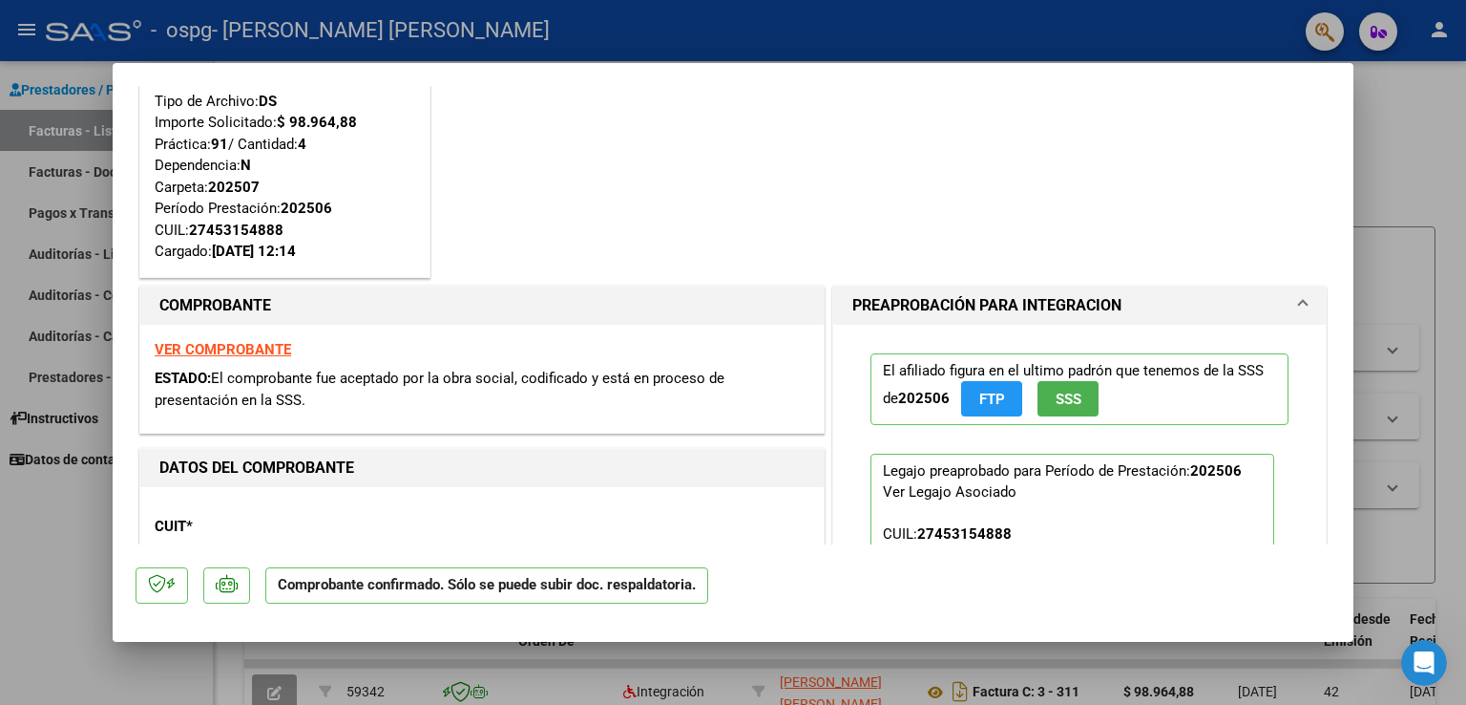  What do you see at coordinates (1080, 305) in the screenshot?
I see `mat-expansion-panel-header: PREAPROBACIÓN PARA INTEGRACION` at bounding box center [1080, 305].